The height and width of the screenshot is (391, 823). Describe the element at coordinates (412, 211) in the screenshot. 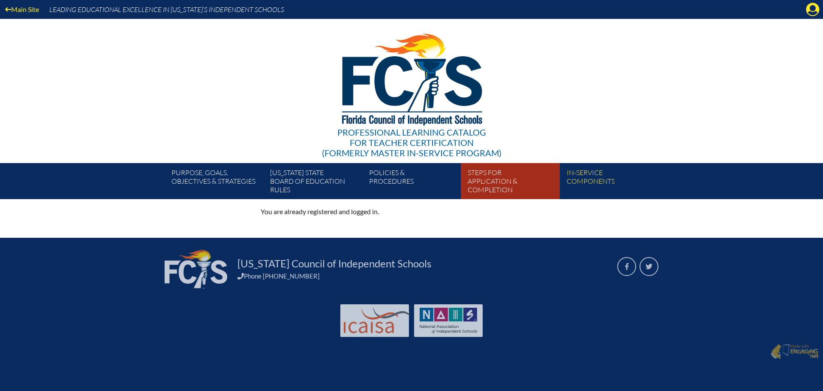

I see `p: You are already registered and logged in.` at that location.